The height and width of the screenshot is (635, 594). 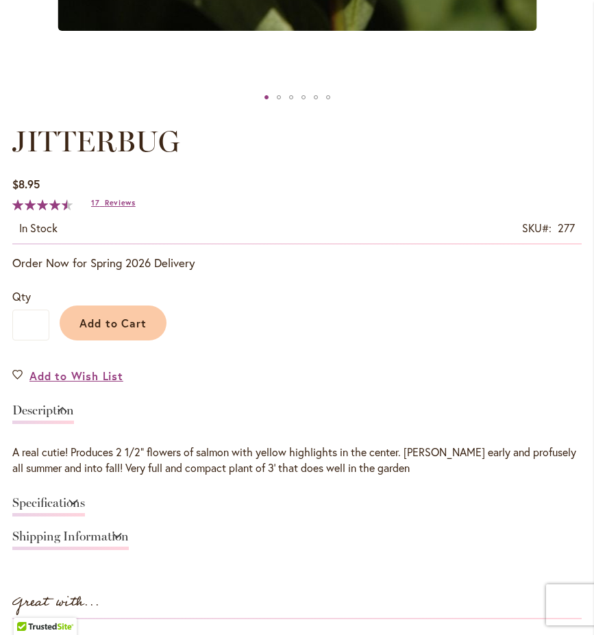 What do you see at coordinates (297, 477) in the screenshot?
I see `div: Detailed Product Info` at bounding box center [297, 477].